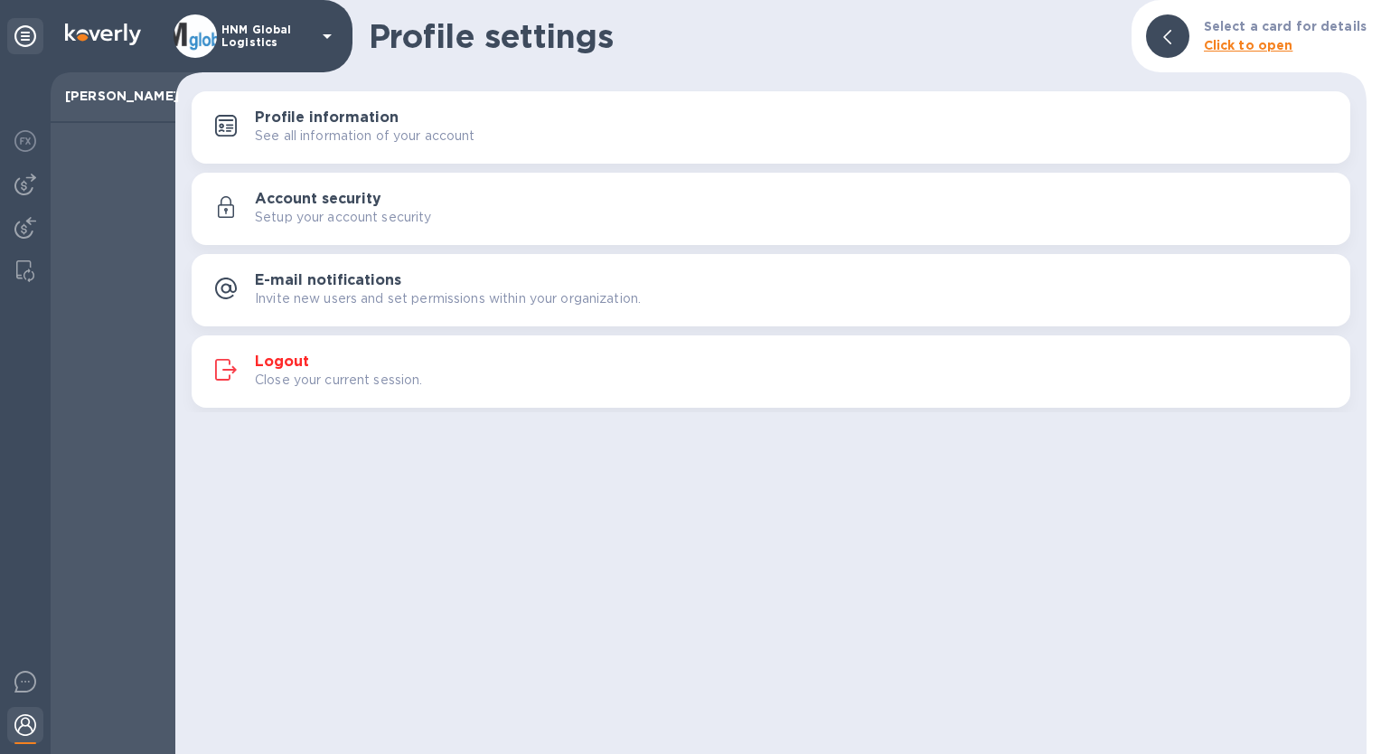 The height and width of the screenshot is (754, 1381). Describe the element at coordinates (743, 36) in the screenshot. I see `h1: Profile settings` at that location.